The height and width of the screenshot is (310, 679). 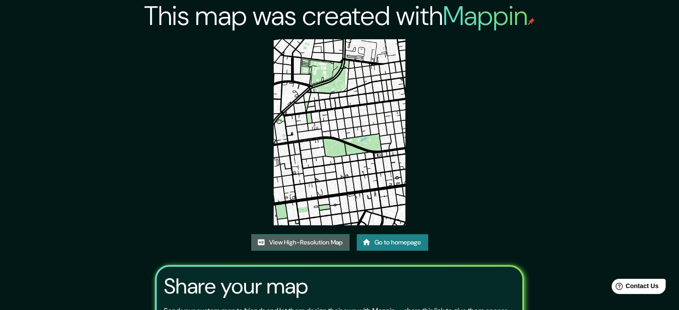 What do you see at coordinates (393, 242) in the screenshot?
I see `a: Go to homepage` at bounding box center [393, 242].